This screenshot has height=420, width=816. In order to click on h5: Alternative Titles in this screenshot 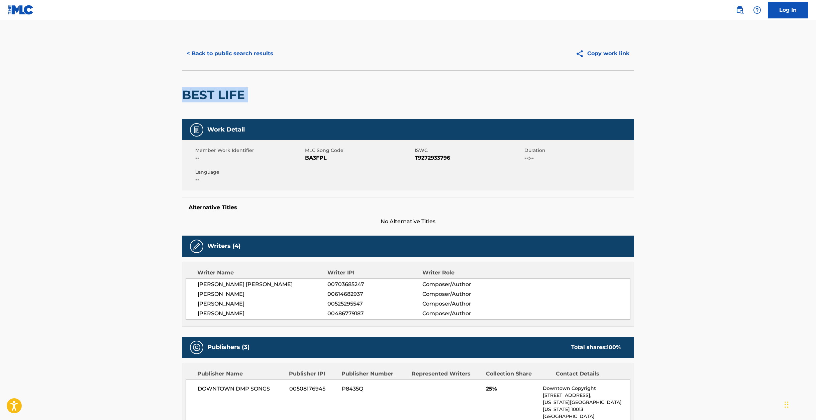, I will do `click(408, 207)`.